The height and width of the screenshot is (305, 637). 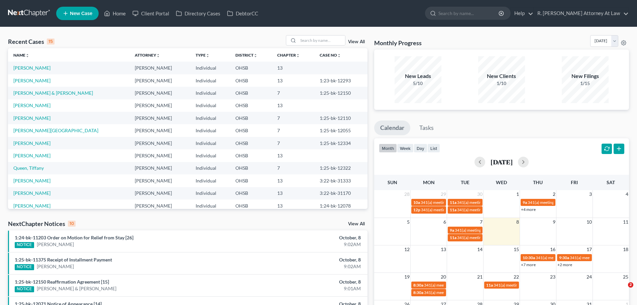 I want to click on span: 13, so click(x=444, y=249).